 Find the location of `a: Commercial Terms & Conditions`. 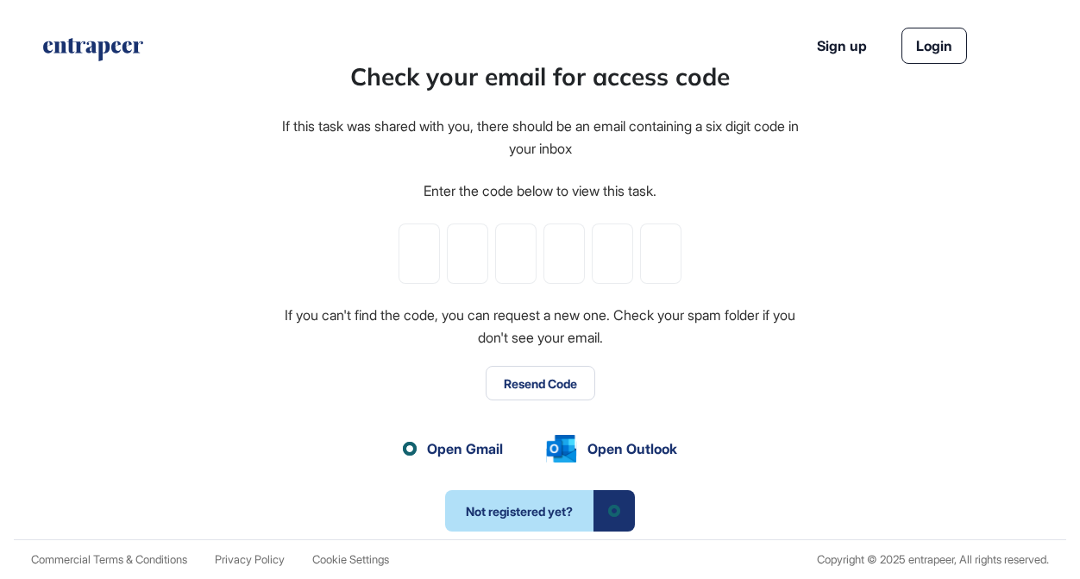

a: Commercial Terms & Conditions is located at coordinates (109, 559).